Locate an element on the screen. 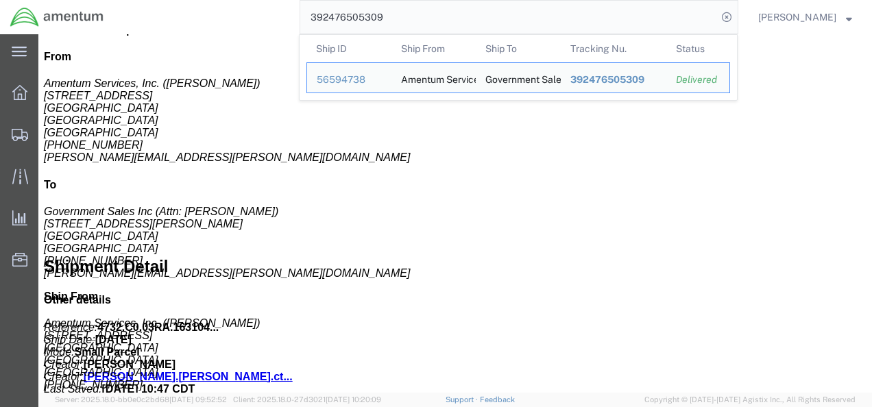 This screenshot has height=407, width=872. div: Amentum Services, Inc. is located at coordinates (434, 77).